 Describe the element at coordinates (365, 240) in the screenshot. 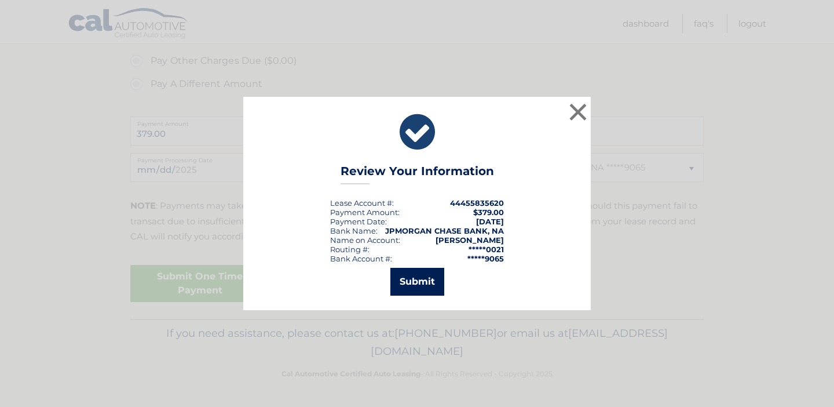

I see `div: Name on Account:` at that location.